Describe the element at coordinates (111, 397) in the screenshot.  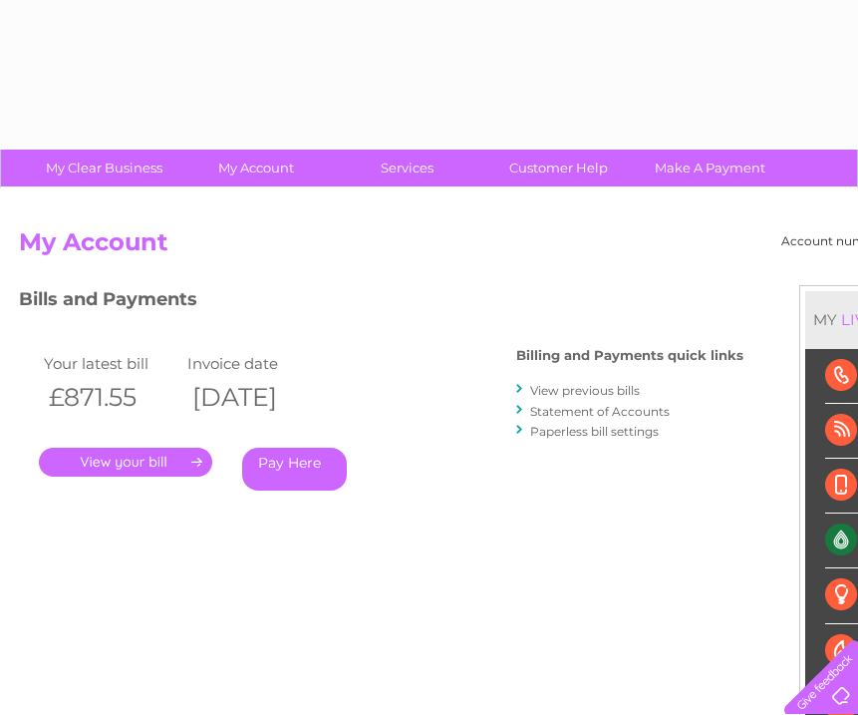
I see `th: £871.55` at that location.